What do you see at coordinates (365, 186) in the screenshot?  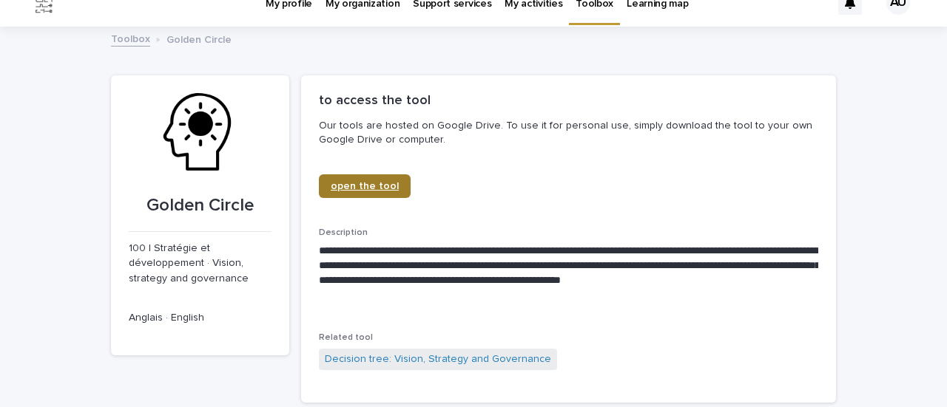 I see `span: open the tool` at bounding box center [365, 186].